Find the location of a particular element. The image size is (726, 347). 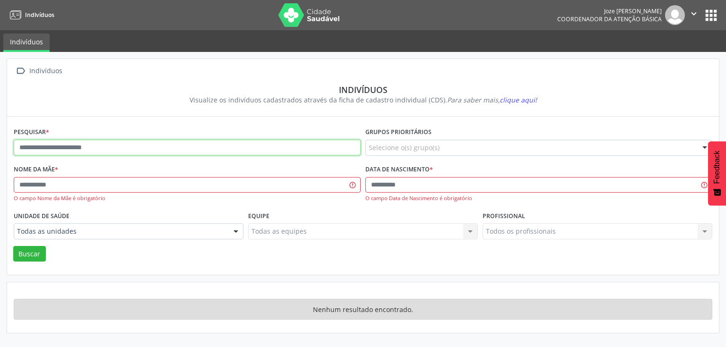

a:  Indivíduos is located at coordinates (39, 71).